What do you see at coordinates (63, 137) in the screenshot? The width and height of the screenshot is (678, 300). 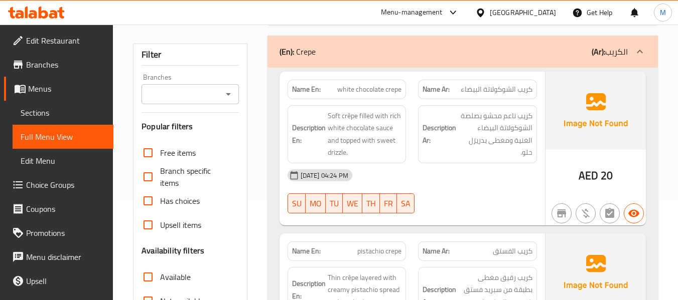 I see `a: Full Menu View` at bounding box center [63, 137].